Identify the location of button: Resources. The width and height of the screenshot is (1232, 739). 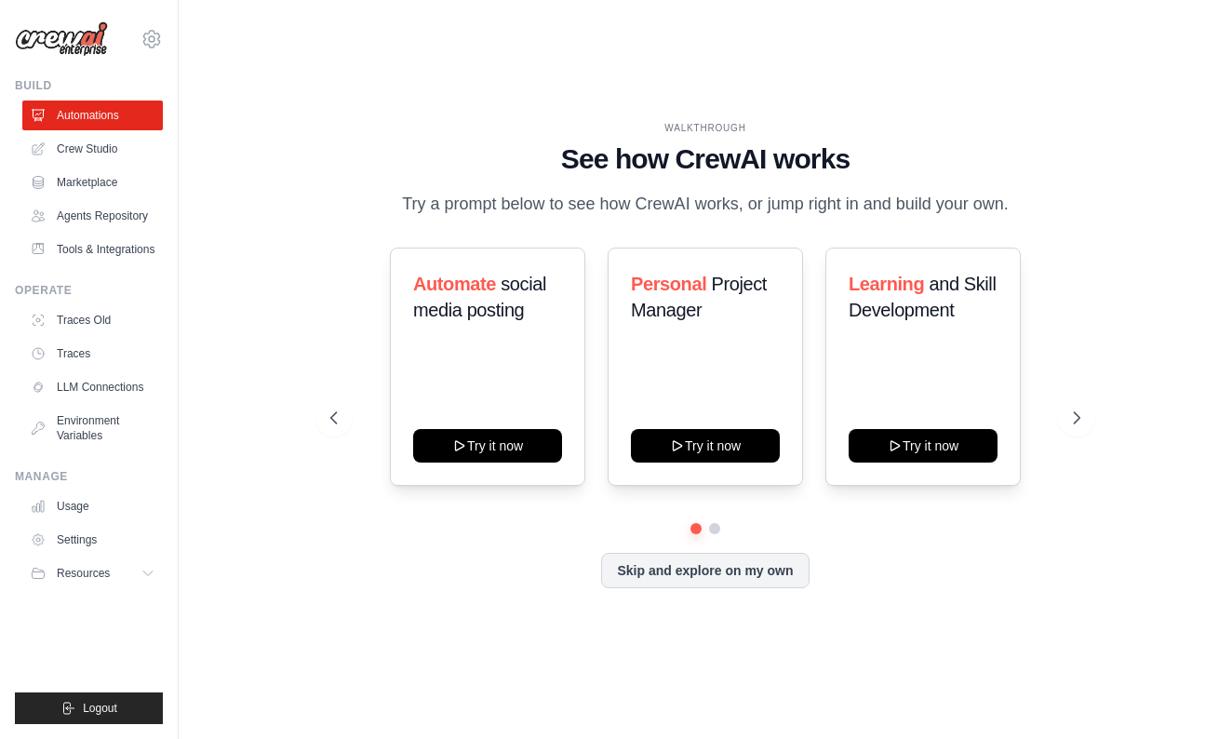
(92, 573).